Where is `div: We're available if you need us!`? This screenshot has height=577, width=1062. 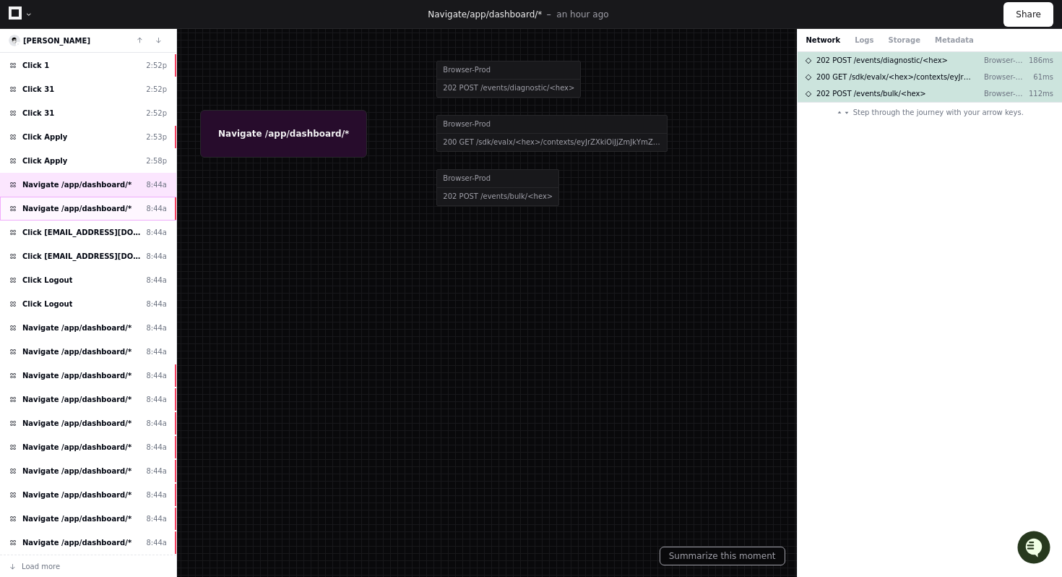 div: We're available if you need us! is located at coordinates (116, 170).